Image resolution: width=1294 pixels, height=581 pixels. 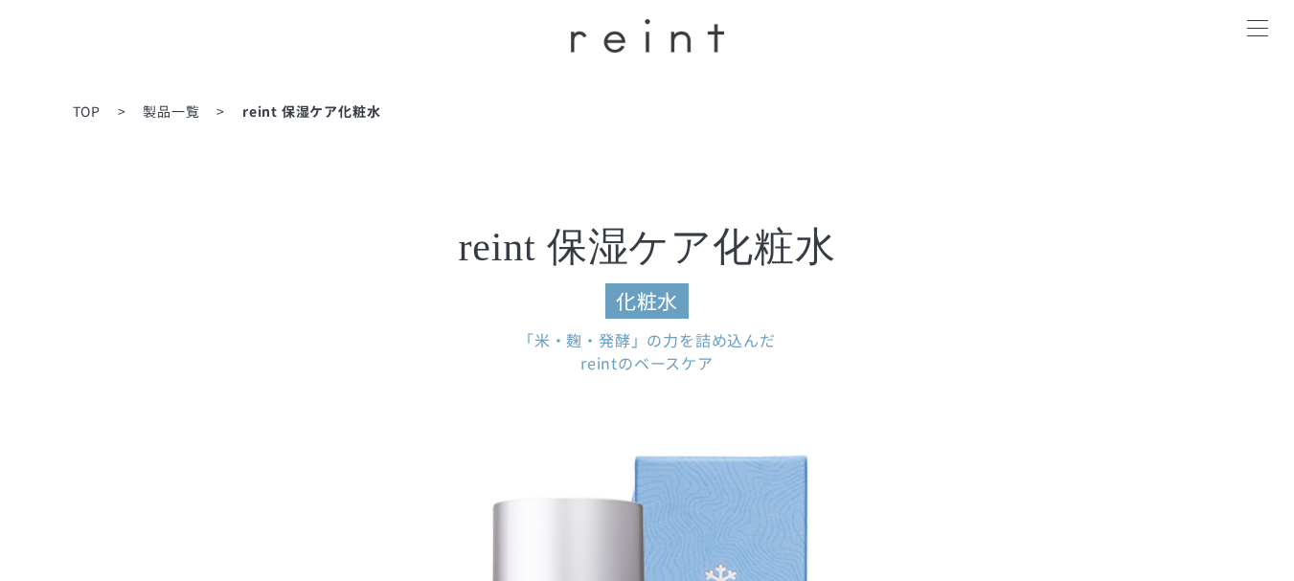 I want to click on span: 製品一覧, so click(x=170, y=111).